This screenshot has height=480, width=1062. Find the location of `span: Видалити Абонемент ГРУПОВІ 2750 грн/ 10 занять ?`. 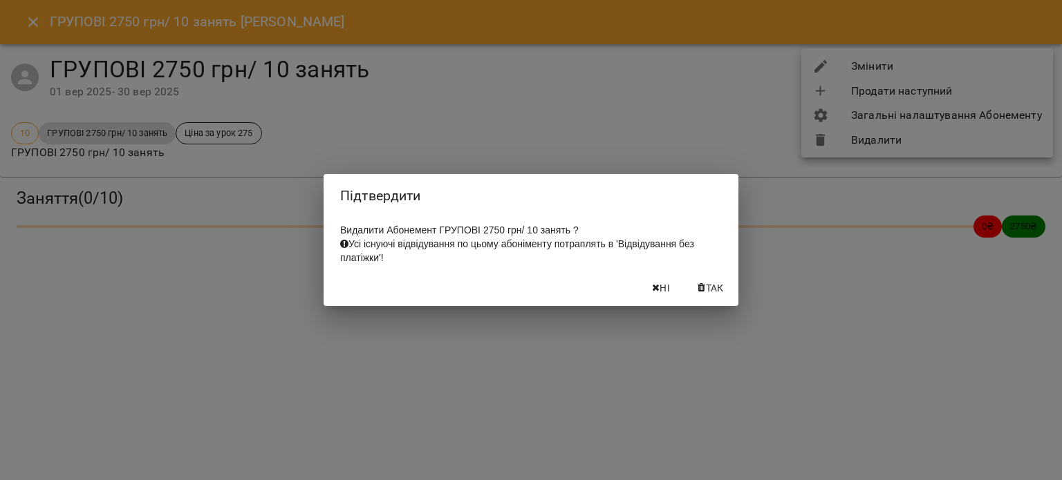

span: Видалити Абонемент ГРУПОВІ 2750 грн/ 10 занять ? is located at coordinates (517, 244).